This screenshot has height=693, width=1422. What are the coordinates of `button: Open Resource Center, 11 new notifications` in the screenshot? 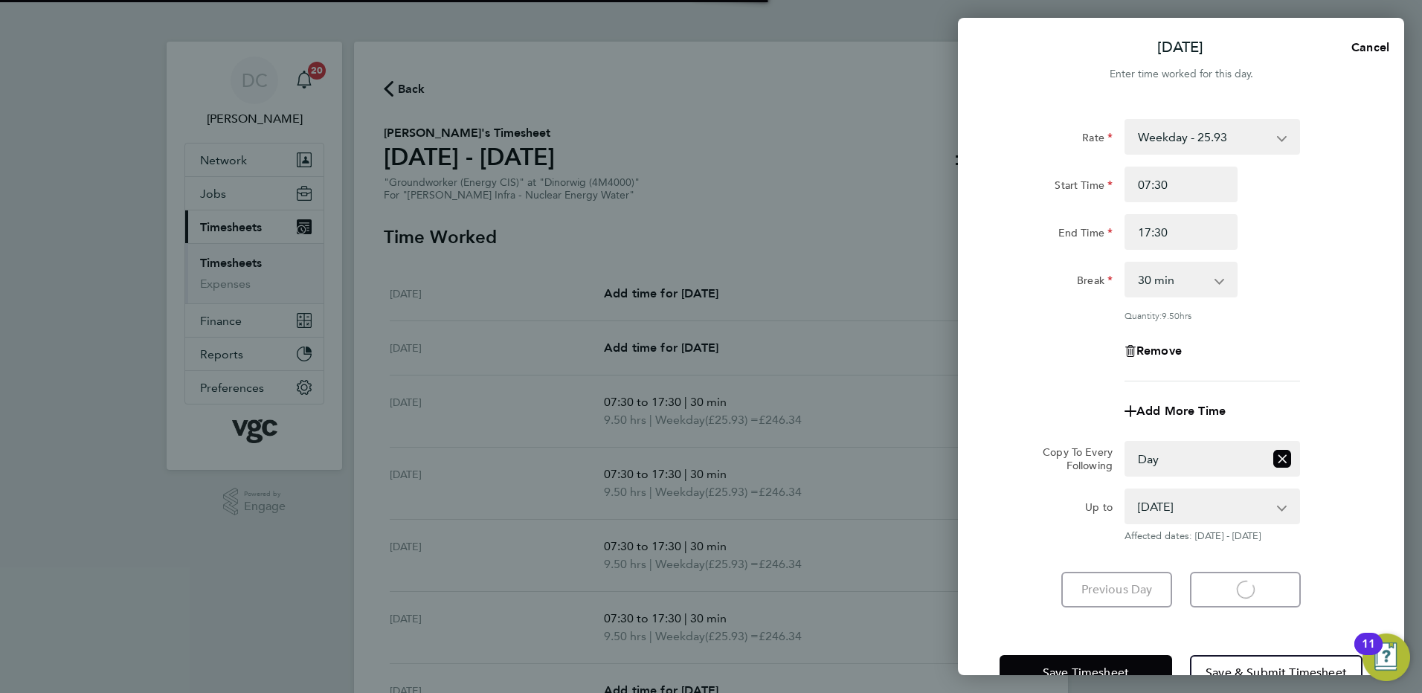 It's located at (1387, 658).